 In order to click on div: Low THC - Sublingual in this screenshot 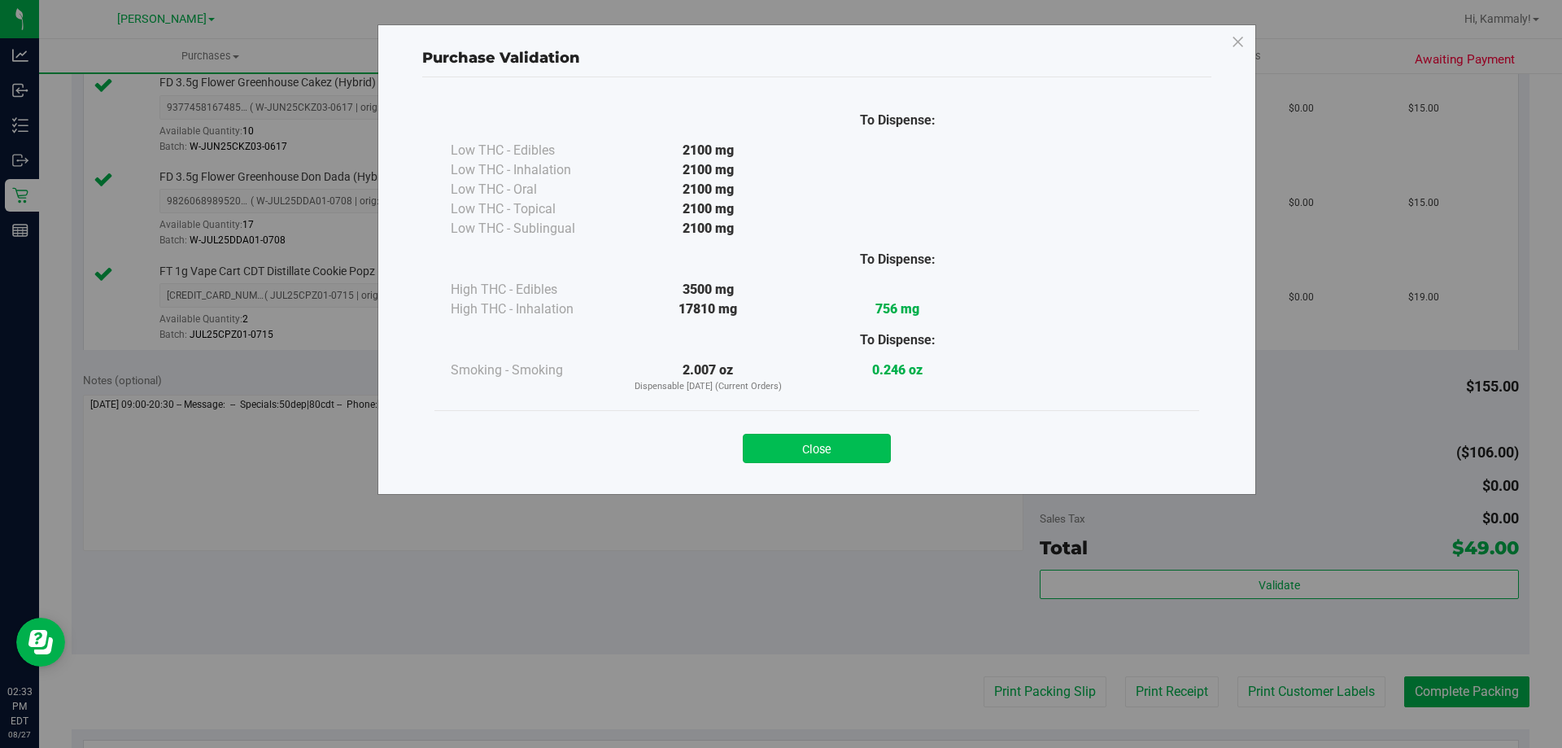, I will do `click(532, 229)`.